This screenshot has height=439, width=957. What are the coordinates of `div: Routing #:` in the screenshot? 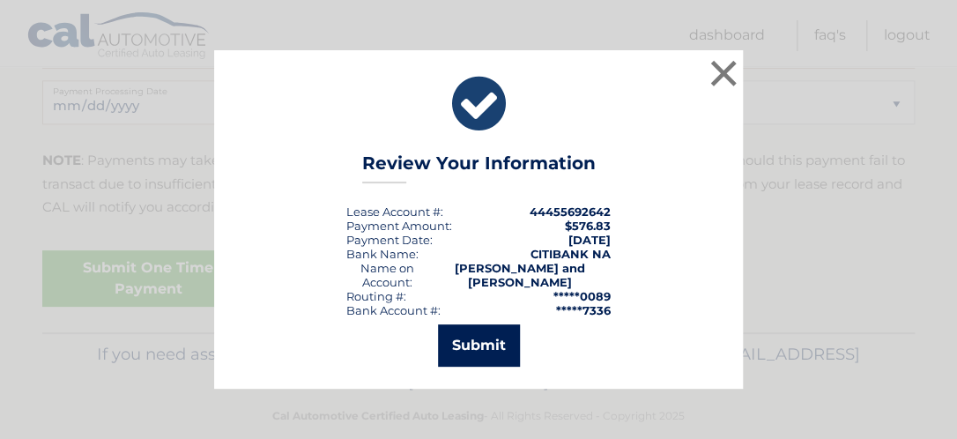 It's located at (376, 296).